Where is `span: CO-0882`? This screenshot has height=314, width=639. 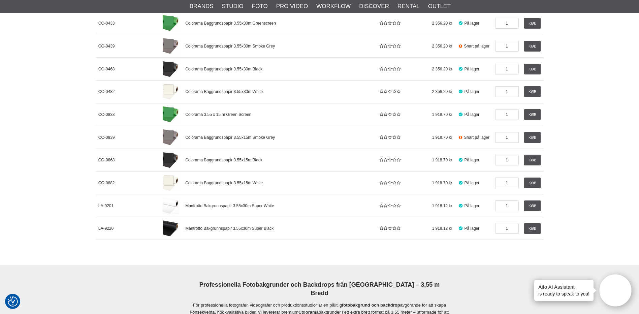
span: CO-0882 is located at coordinates (106, 183).